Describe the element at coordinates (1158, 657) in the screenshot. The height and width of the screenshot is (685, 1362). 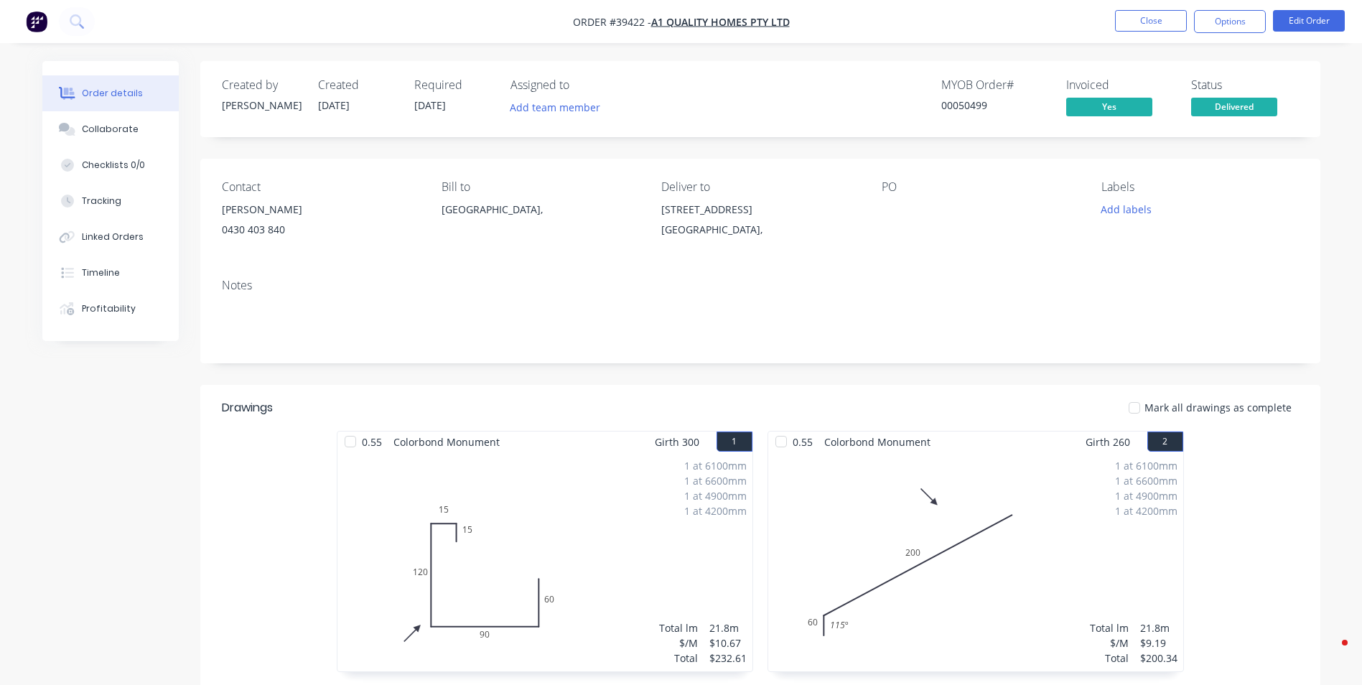
I see `div: $200.34` at that location.